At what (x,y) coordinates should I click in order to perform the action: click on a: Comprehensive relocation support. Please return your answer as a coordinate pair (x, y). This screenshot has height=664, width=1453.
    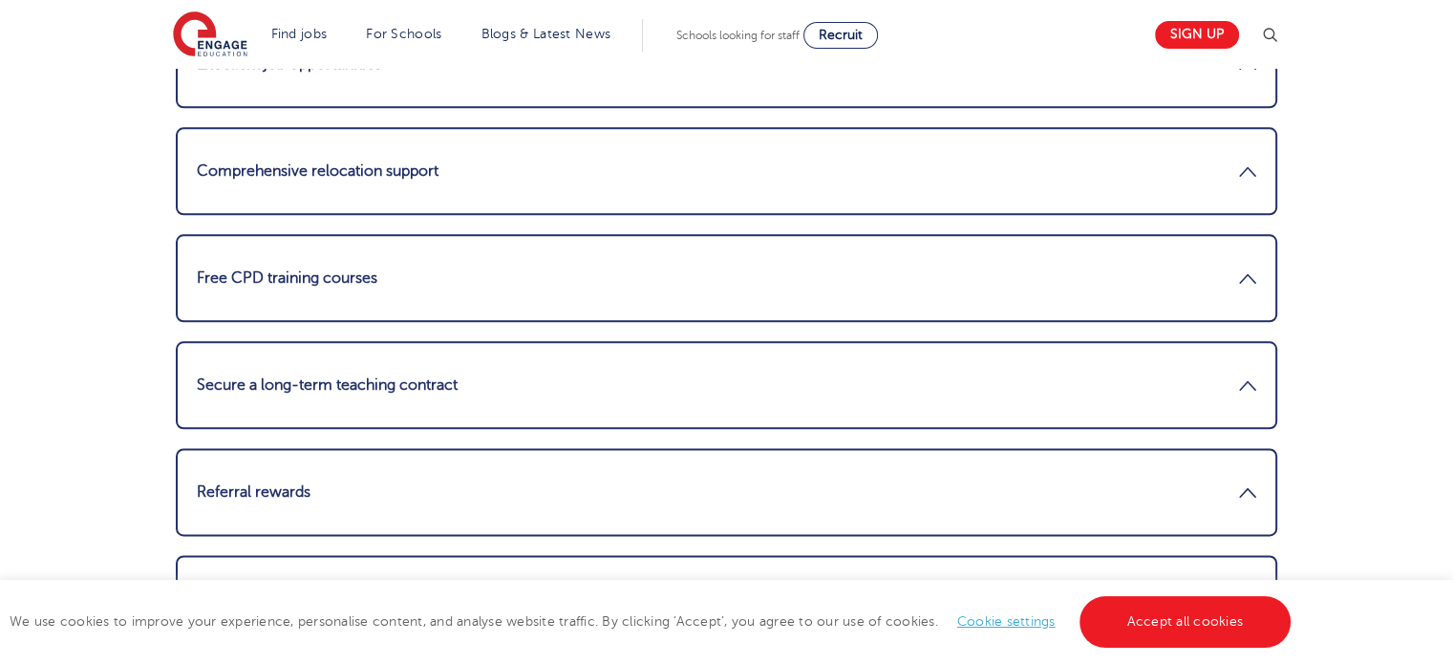
    Looking at the image, I should click on (726, 171).